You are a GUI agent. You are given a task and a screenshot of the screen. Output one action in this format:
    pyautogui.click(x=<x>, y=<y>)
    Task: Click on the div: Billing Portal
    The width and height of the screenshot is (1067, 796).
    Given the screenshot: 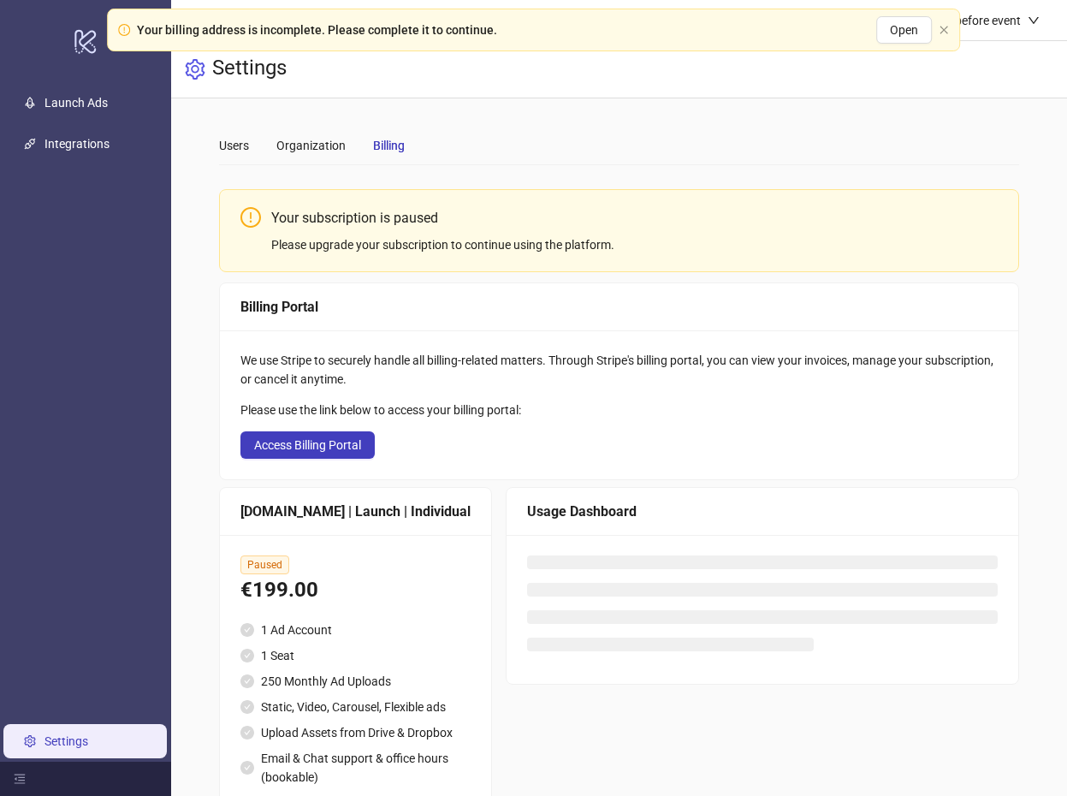 What is the action you would take?
    pyautogui.click(x=619, y=306)
    